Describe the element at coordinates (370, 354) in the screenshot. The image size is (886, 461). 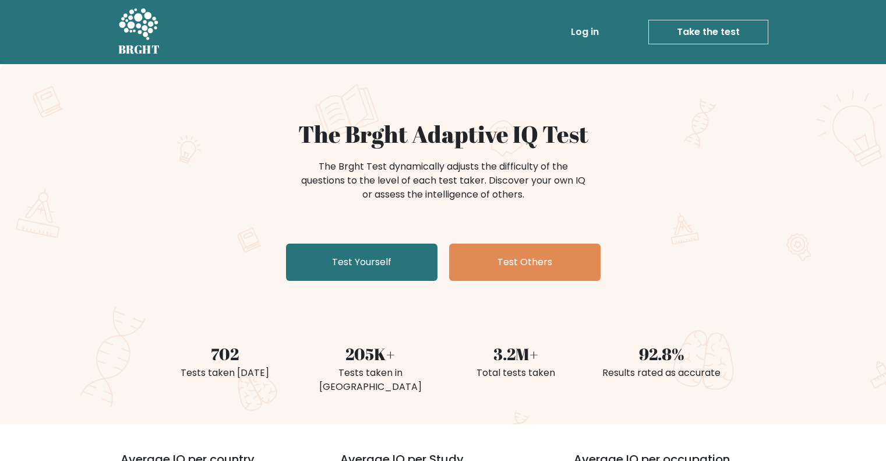
I see `div: 205K+` at that location.